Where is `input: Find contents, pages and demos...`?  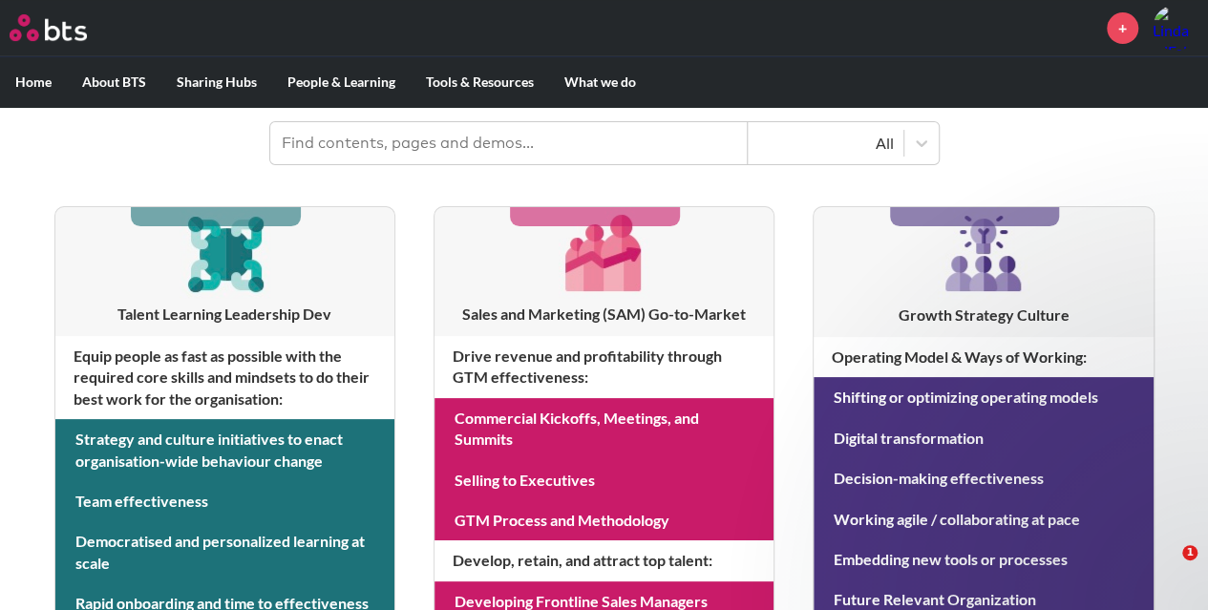 input: Find contents, pages and demos... is located at coordinates (509, 143).